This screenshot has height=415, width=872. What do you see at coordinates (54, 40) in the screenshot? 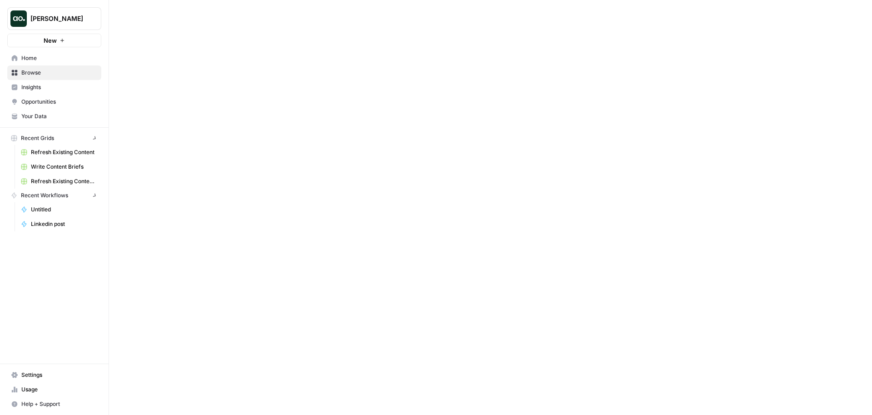
I see `button: New` at bounding box center [54, 40].